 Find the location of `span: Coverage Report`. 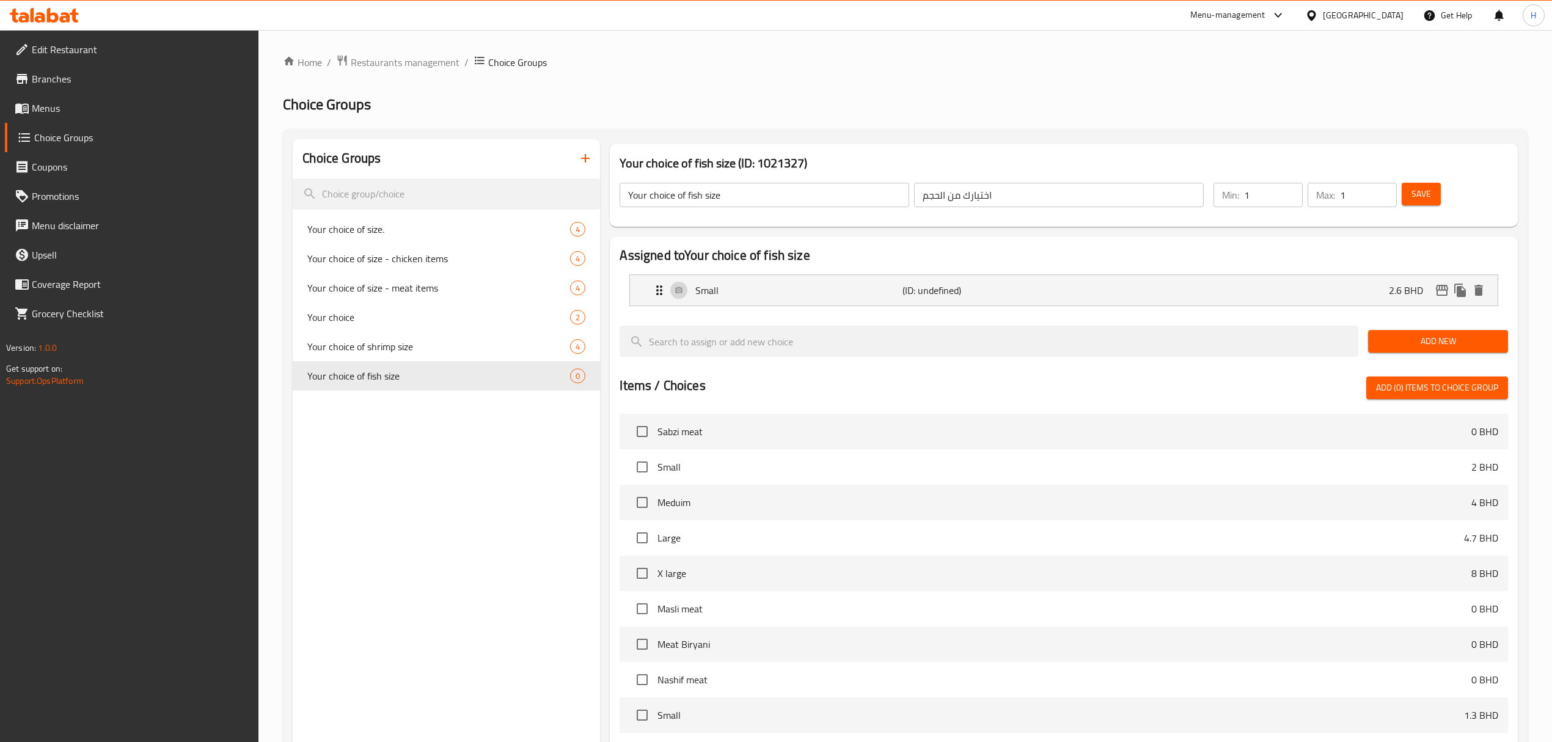

span: Coverage Report is located at coordinates (141, 284).